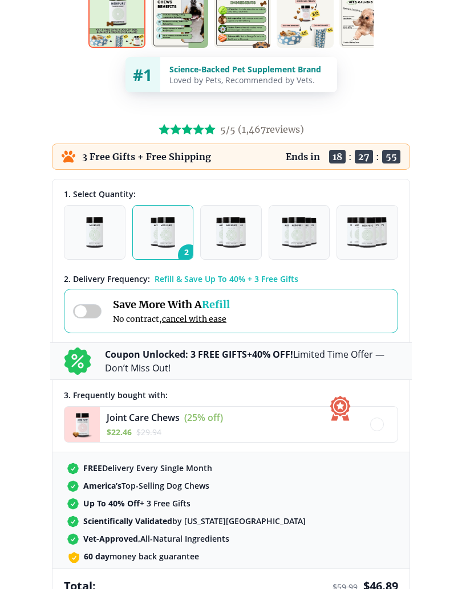 This screenshot has width=462, height=589. What do you see at coordinates (92, 468) in the screenshot?
I see `strong: FREE` at bounding box center [92, 468].